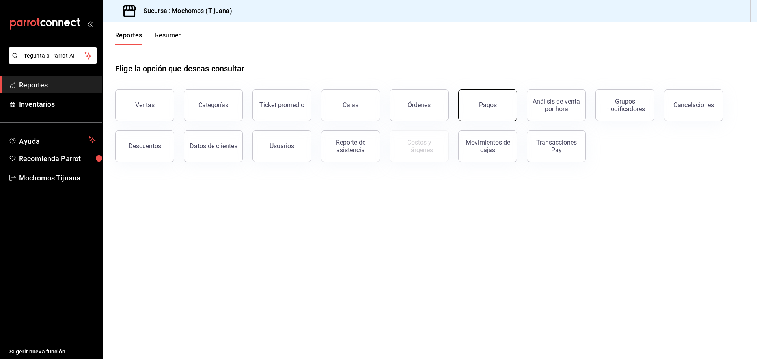 The height and width of the screenshot is (359, 757). Describe the element at coordinates (57, 104) in the screenshot. I see `span: Inventarios` at that location.